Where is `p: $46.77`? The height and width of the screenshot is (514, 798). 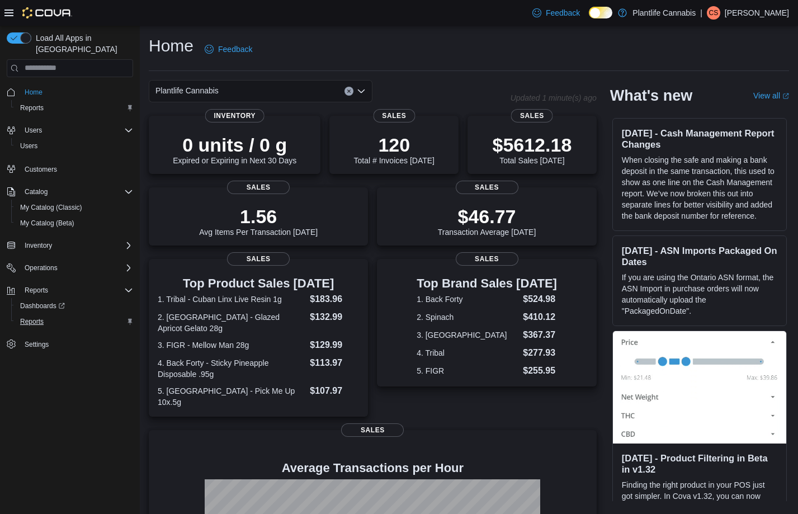
p: $46.77 is located at coordinates (487, 216).